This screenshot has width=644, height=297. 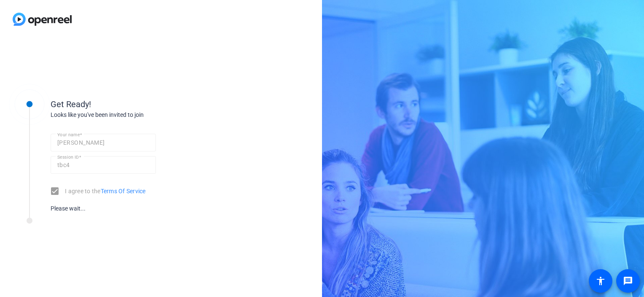 What do you see at coordinates (135, 115) in the screenshot?
I see `div: Looks like you've been invited to join` at bounding box center [135, 115].